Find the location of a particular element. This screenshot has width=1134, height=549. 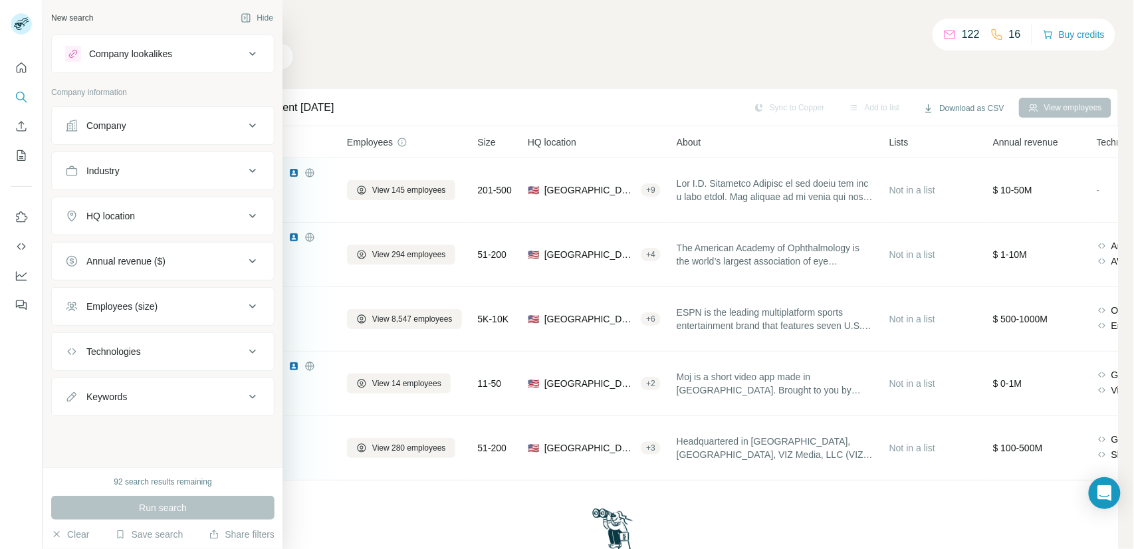

div: HQ location is located at coordinates (110, 216).